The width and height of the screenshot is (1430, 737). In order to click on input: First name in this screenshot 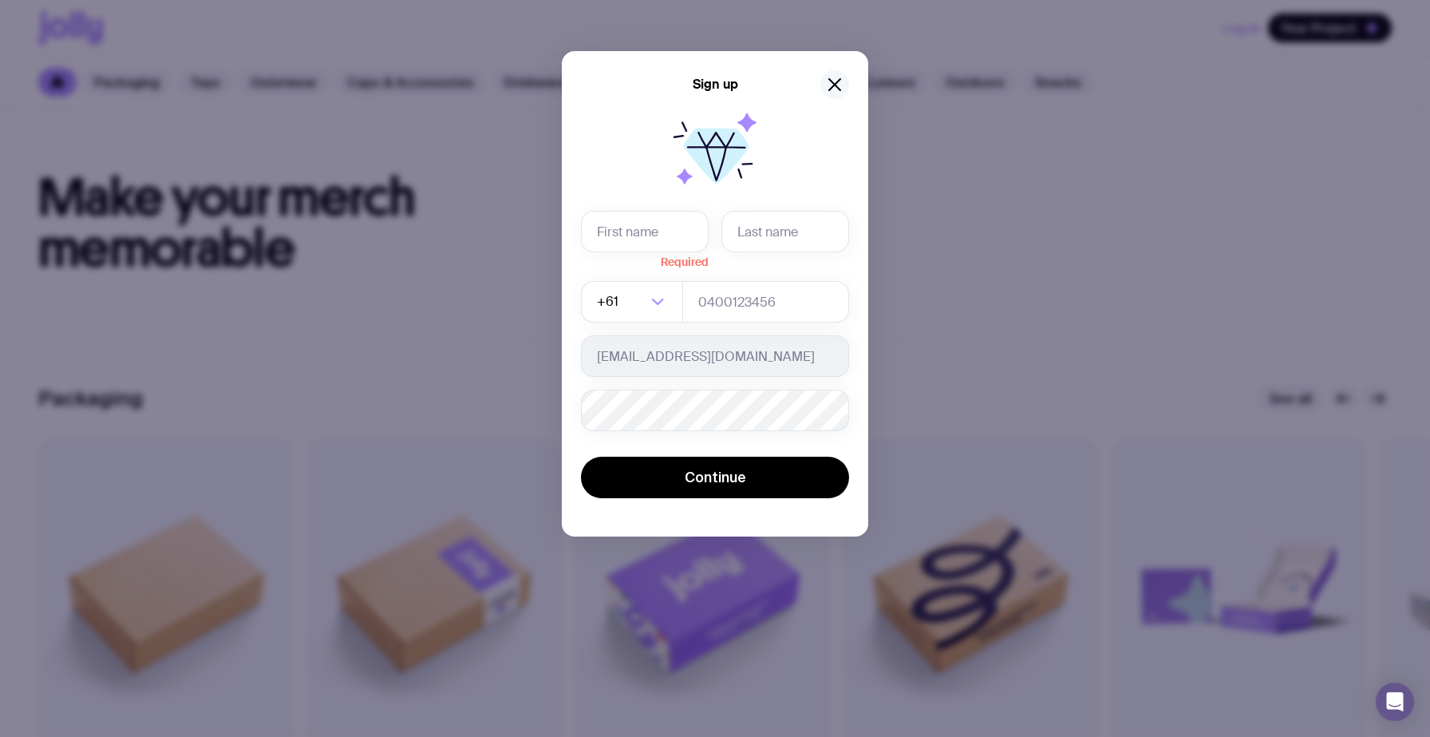, I will do `click(645, 231)`.